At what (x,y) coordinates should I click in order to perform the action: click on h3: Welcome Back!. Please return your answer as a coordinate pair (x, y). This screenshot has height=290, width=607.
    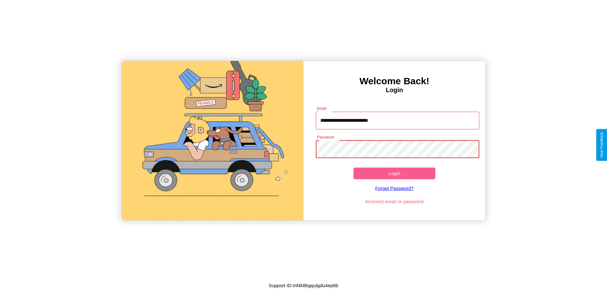
    Looking at the image, I should click on (394, 81).